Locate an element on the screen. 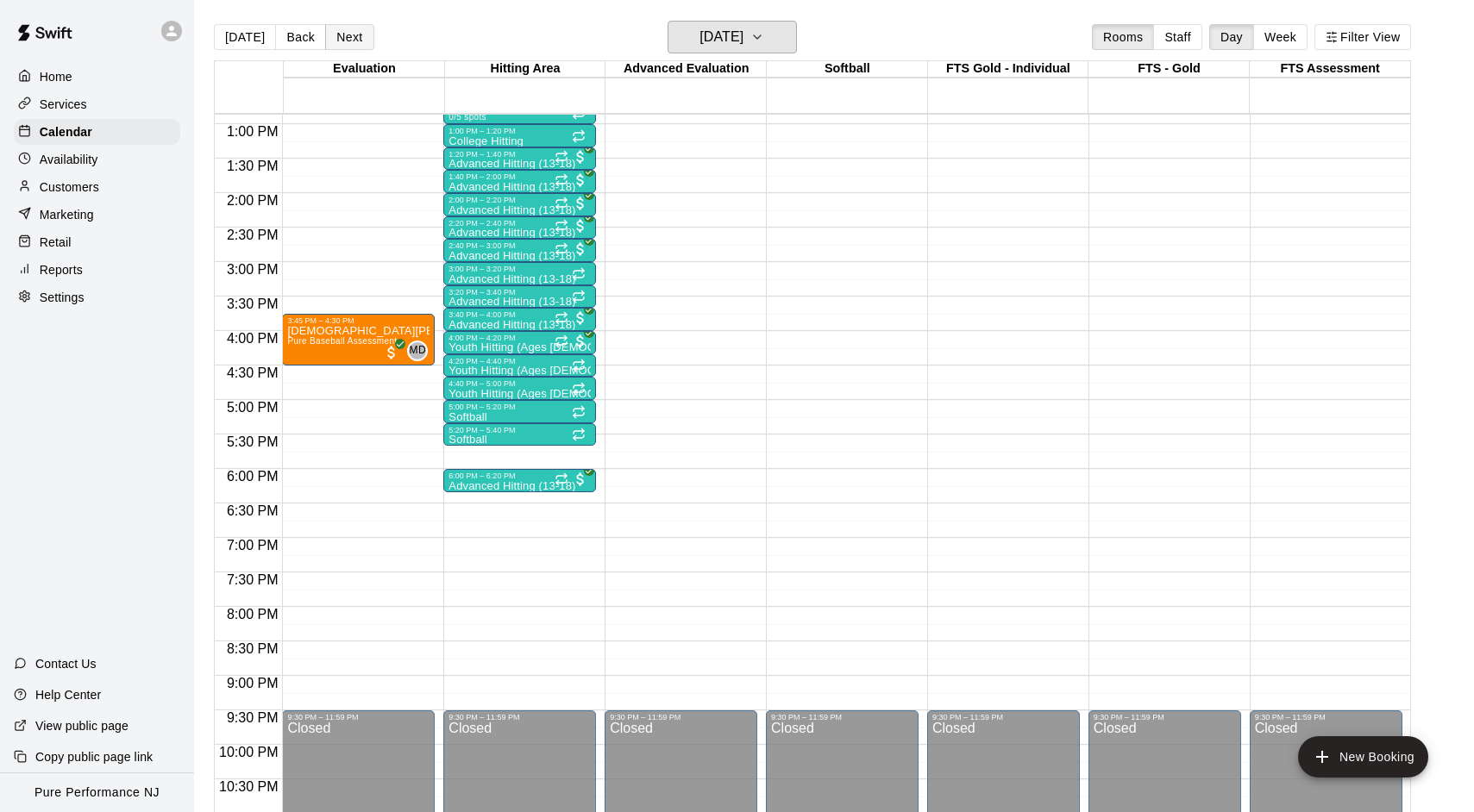 The width and height of the screenshot is (1474, 812). span: 10:00 PM is located at coordinates (248, 751).